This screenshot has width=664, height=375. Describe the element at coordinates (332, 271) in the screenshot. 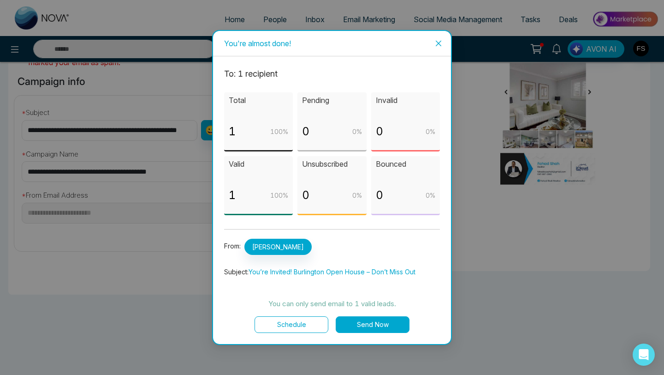

I see `span: You’re Invited! Burlington Open House – Don’t Miss Out` at that location.